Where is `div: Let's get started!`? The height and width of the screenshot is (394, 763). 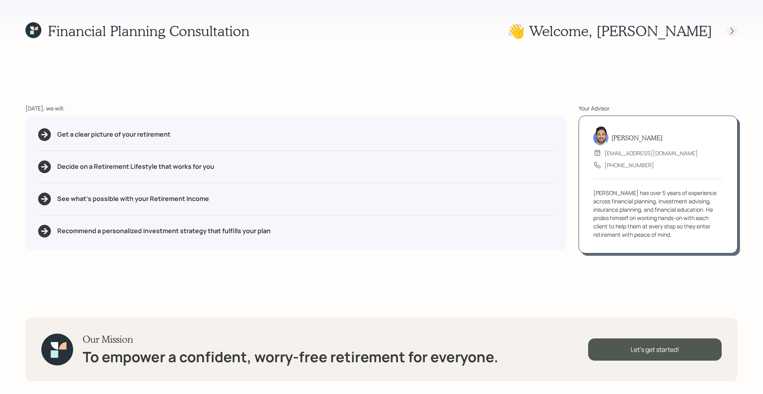 div: Let's get started! is located at coordinates (655, 349).